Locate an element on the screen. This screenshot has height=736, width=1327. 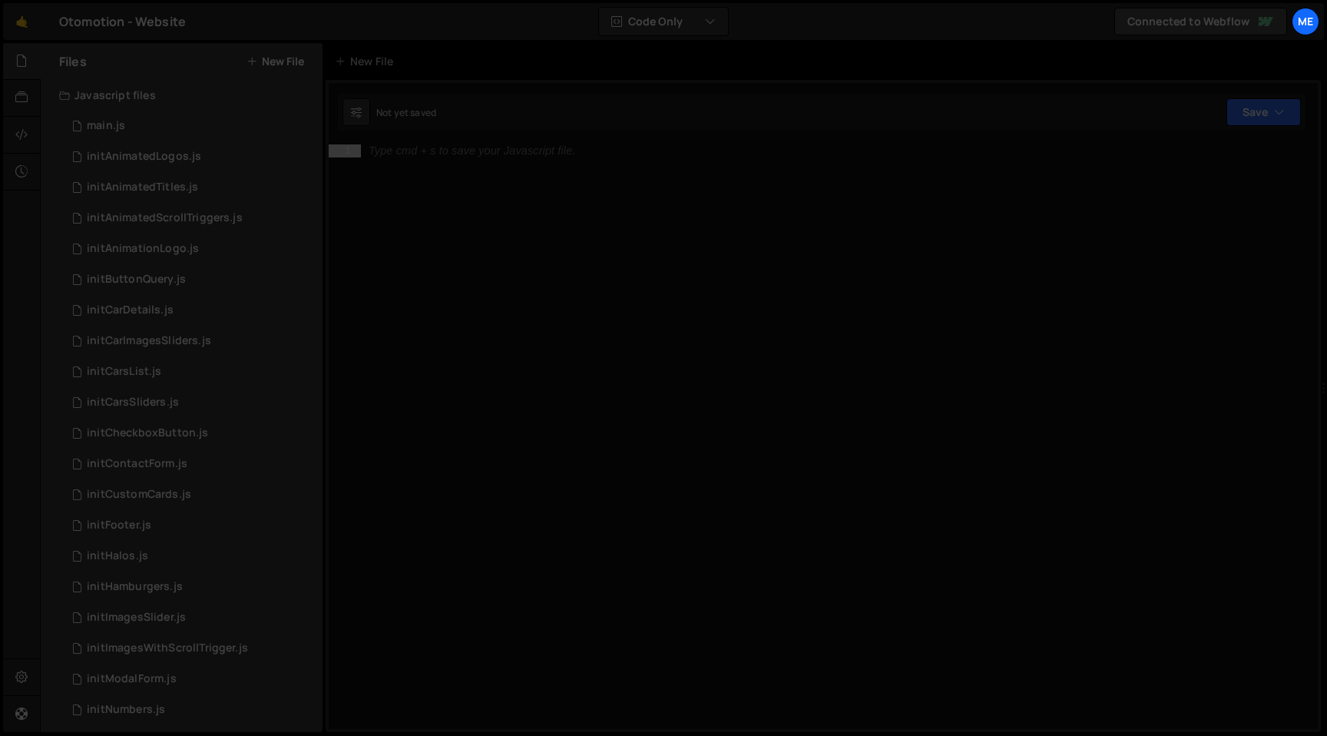
div: 12084/42563.js is located at coordinates (190, 187).